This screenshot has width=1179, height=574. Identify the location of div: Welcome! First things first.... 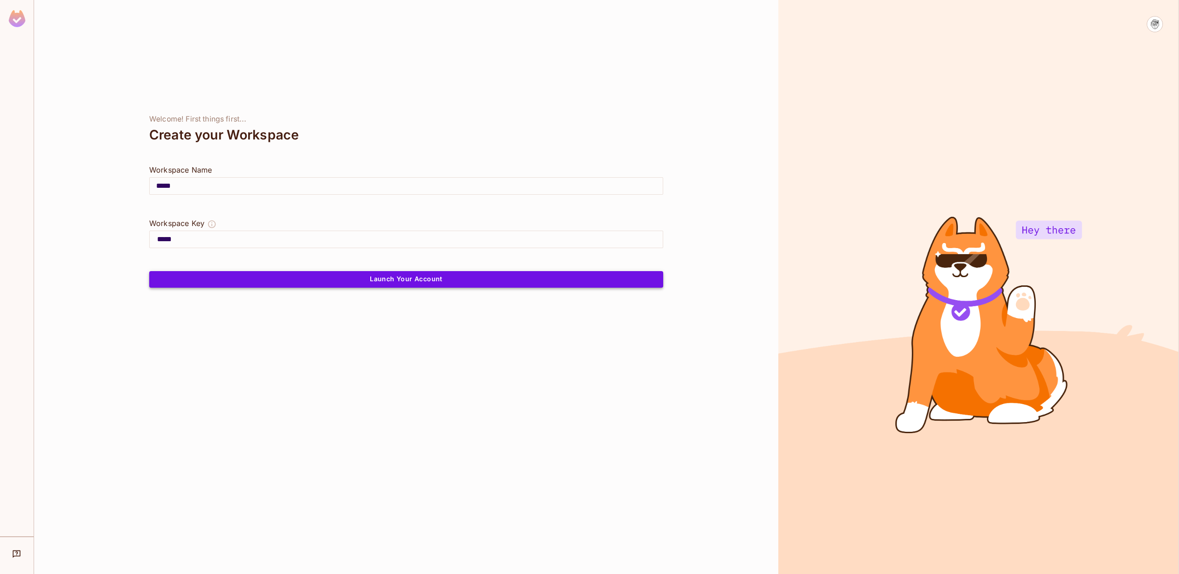
(406, 119).